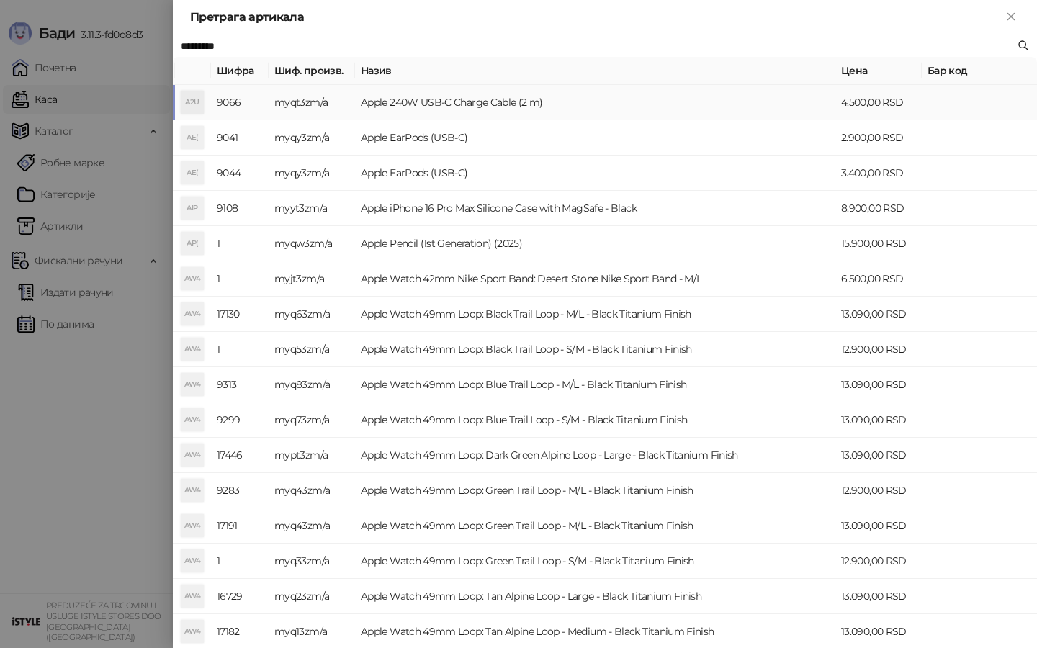  I want to click on td: 2.900,00 RSD, so click(879, 138).